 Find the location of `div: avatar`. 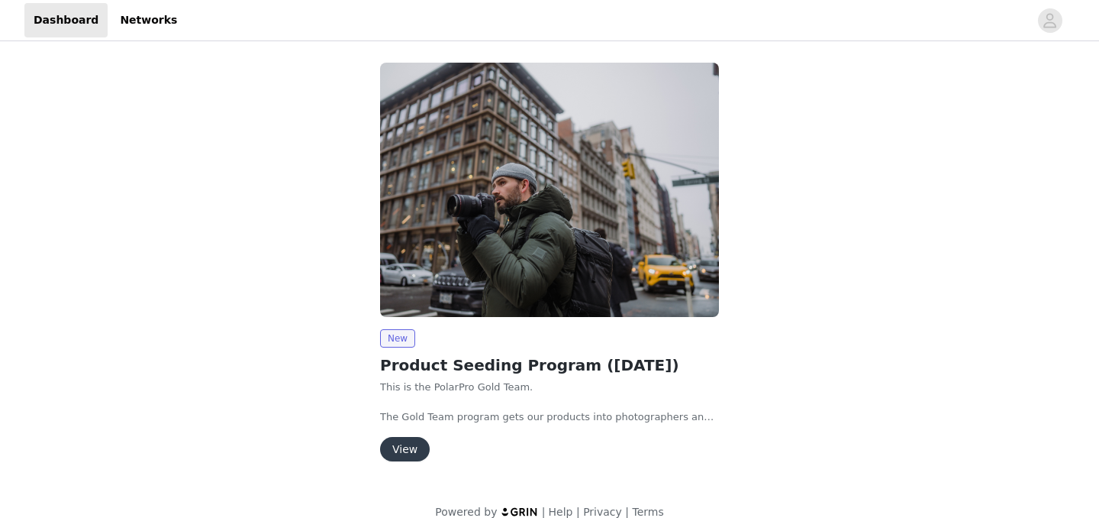

div: avatar is located at coordinates (1050, 21).